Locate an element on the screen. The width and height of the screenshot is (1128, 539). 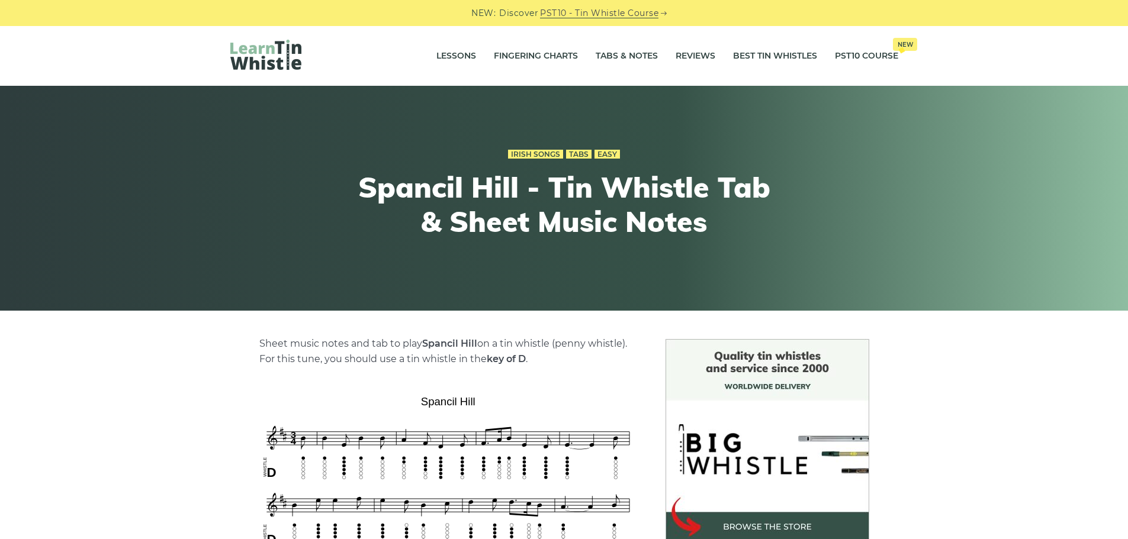
a: Reviews is located at coordinates (695, 56).